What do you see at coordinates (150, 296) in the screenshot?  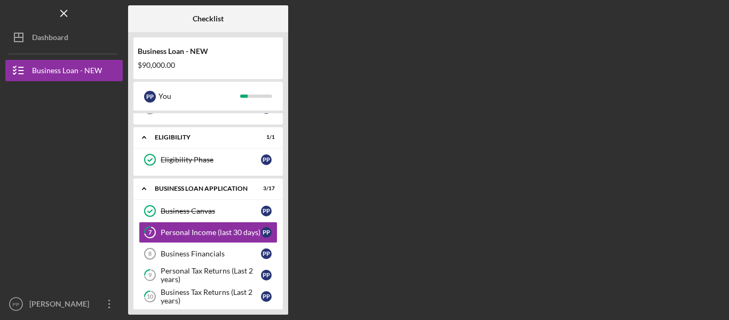 I see `tspan: 10` at bounding box center [150, 296].